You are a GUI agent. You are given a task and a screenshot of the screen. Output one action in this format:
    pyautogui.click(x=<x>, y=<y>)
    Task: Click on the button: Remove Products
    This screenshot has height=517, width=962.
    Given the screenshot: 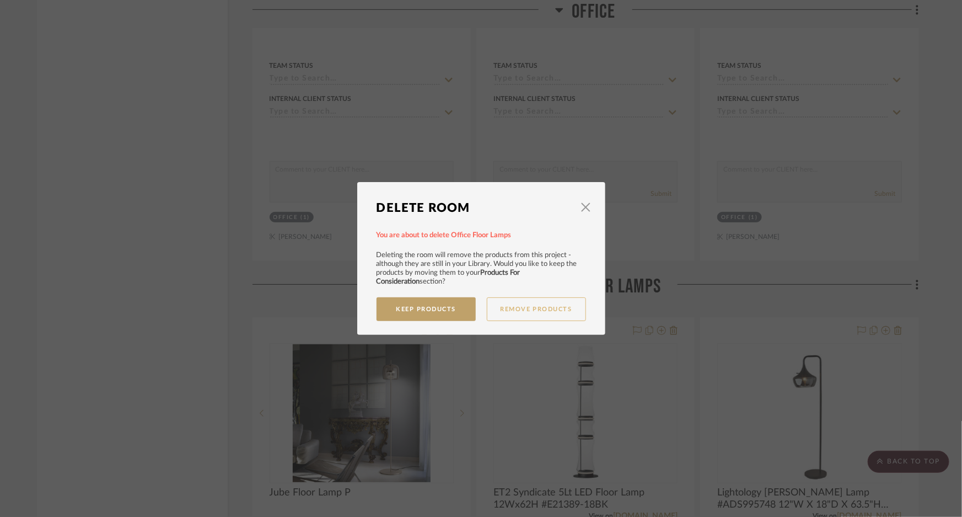 What is the action you would take?
    pyautogui.click(x=536, y=309)
    